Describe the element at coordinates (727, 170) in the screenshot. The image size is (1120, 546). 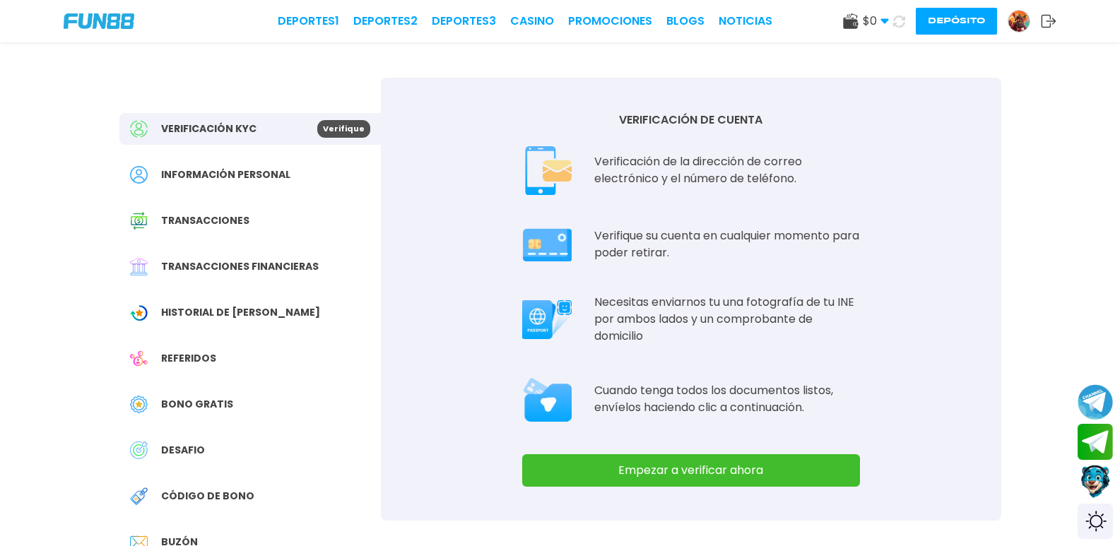
I see `p: Verificación de la dirección de correo electrónico y el número de teléfono.` at that location.